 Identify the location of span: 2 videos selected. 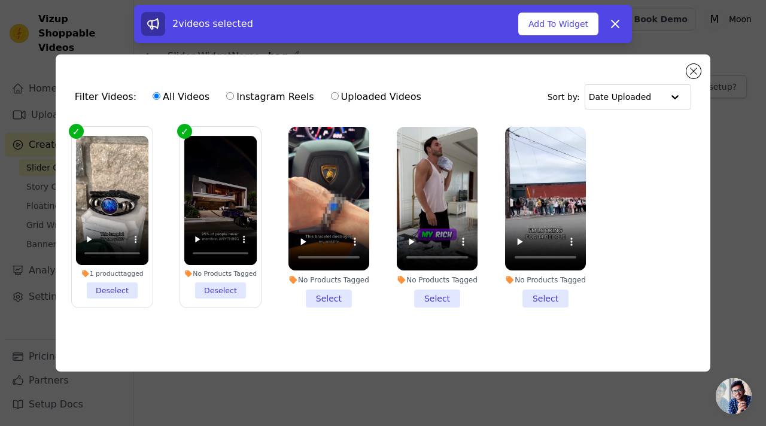
(212, 23).